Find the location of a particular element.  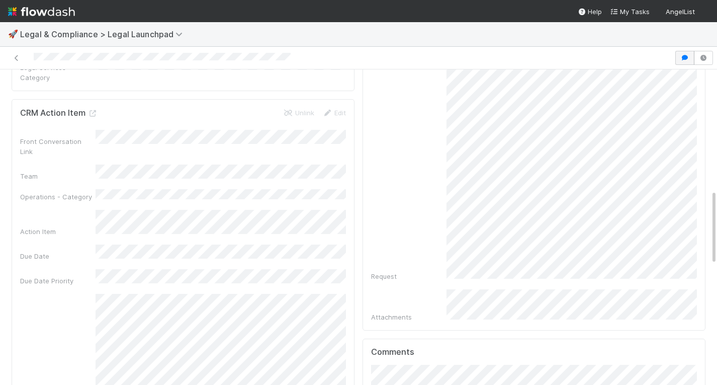

div: Help is located at coordinates (590, 12).